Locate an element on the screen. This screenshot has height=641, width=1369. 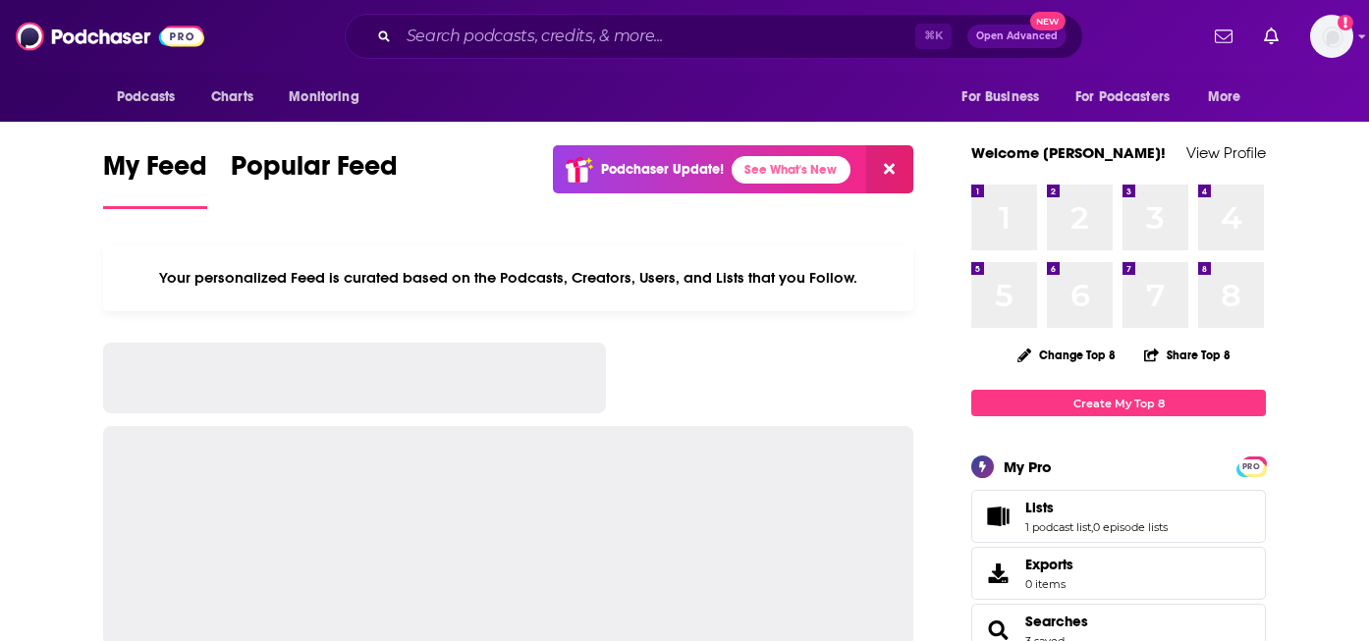
a: Charts is located at coordinates (232, 97).